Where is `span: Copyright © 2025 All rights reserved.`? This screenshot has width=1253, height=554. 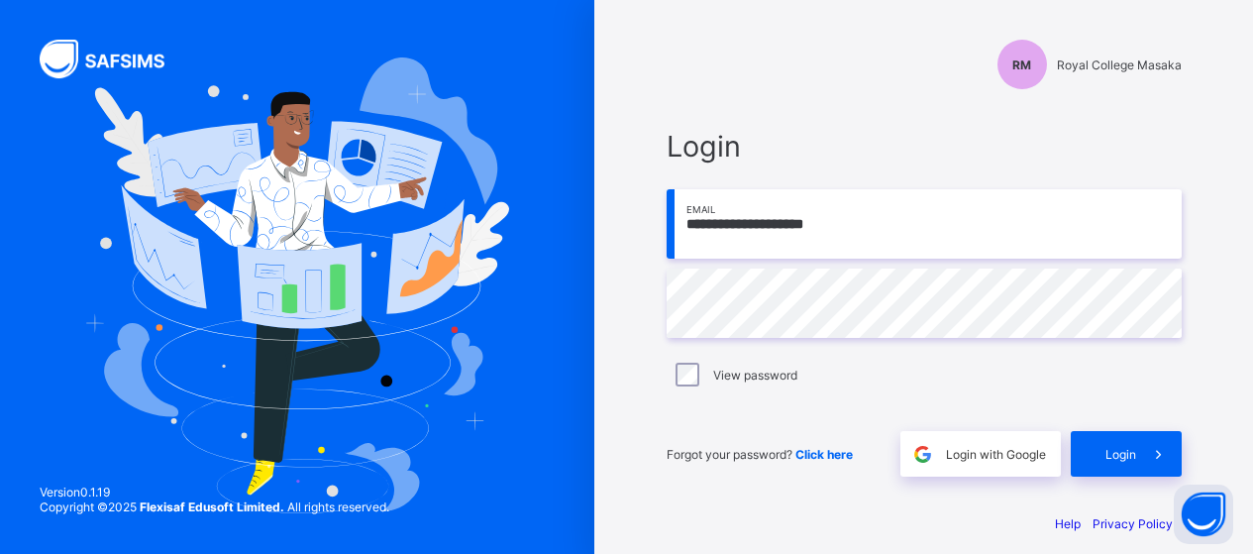 span: Copyright © 2025 All rights reserved. is located at coordinates (214, 506).